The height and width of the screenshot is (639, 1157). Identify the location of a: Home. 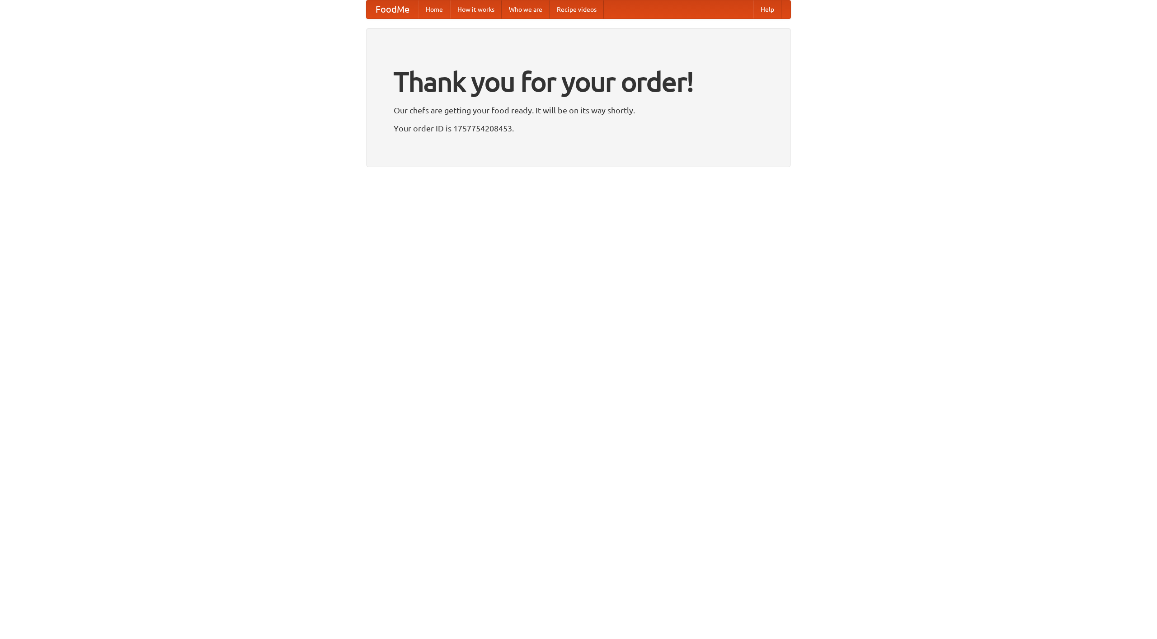
(434, 9).